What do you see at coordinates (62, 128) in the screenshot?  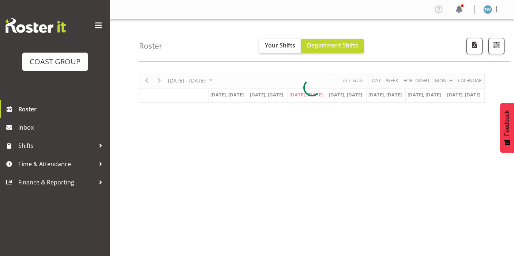 I see `span: Inbox` at bounding box center [62, 128].